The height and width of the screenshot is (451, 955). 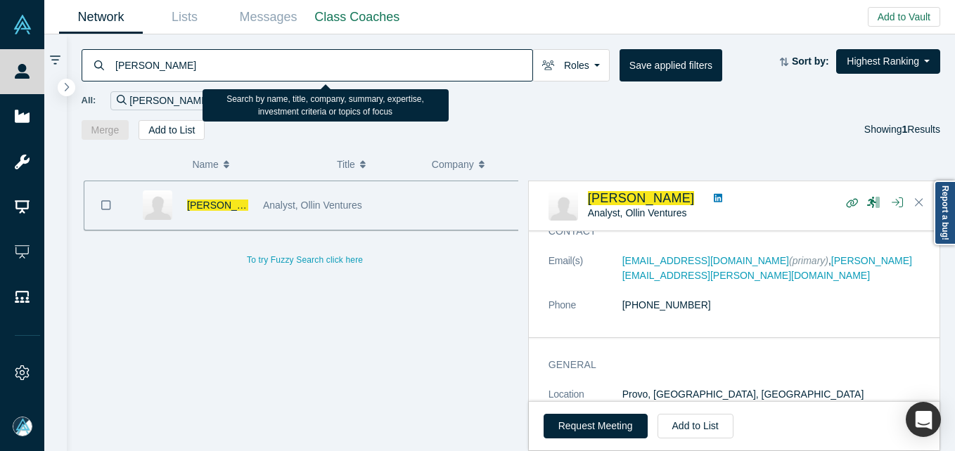 I want to click on a: Lists, so click(x=184, y=17).